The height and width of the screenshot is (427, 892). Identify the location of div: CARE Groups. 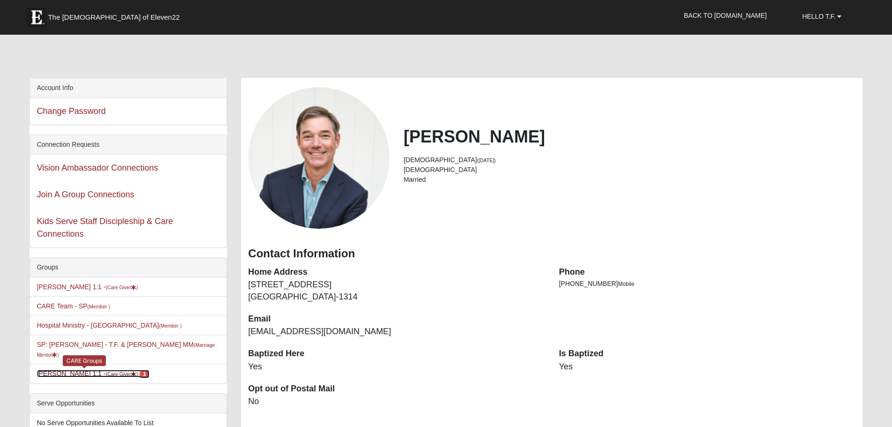
(84, 360).